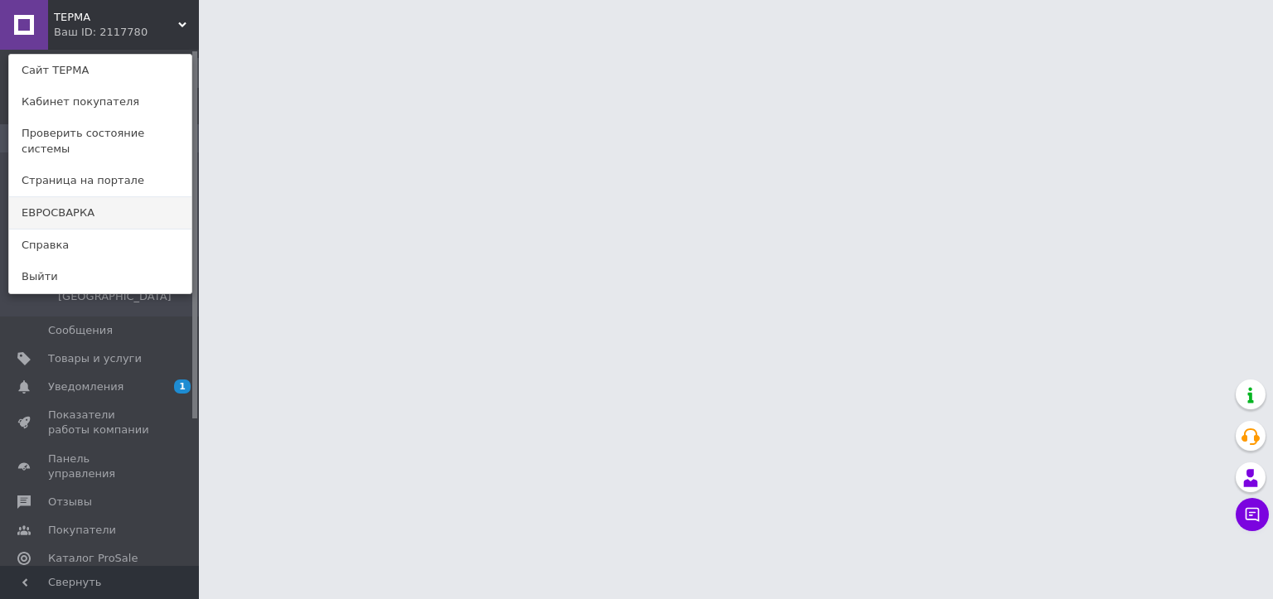 Image resolution: width=1273 pixels, height=599 pixels. Describe the element at coordinates (80, 331) in the screenshot. I see `span: Сообщения` at that location.